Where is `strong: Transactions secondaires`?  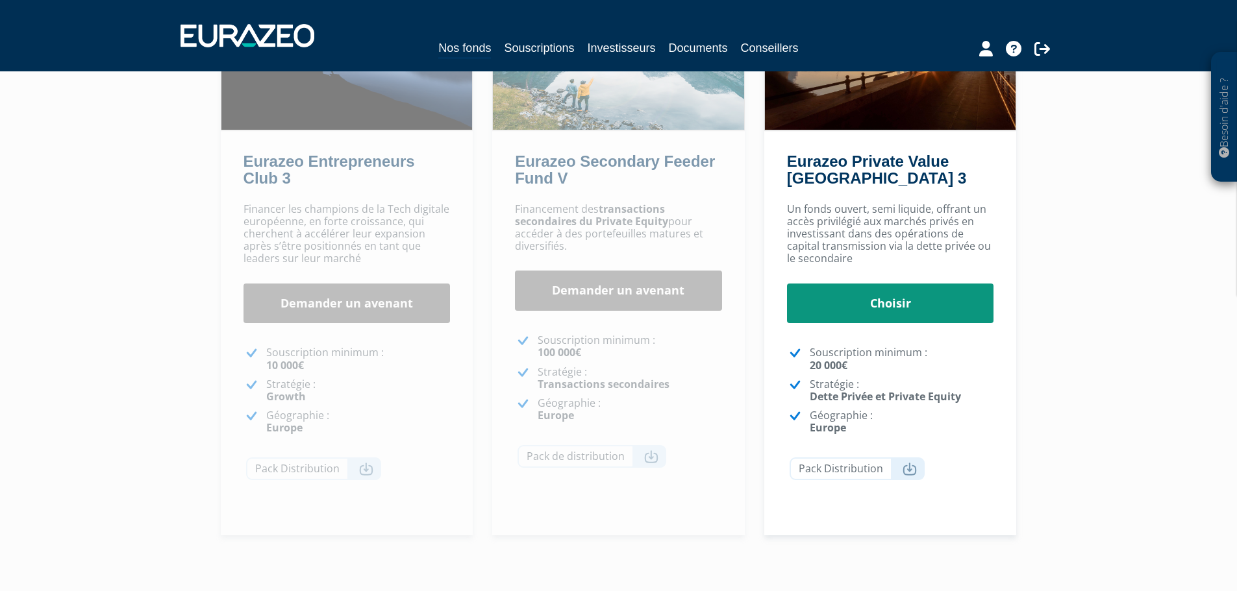 strong: Transactions secondaires is located at coordinates (603, 384).